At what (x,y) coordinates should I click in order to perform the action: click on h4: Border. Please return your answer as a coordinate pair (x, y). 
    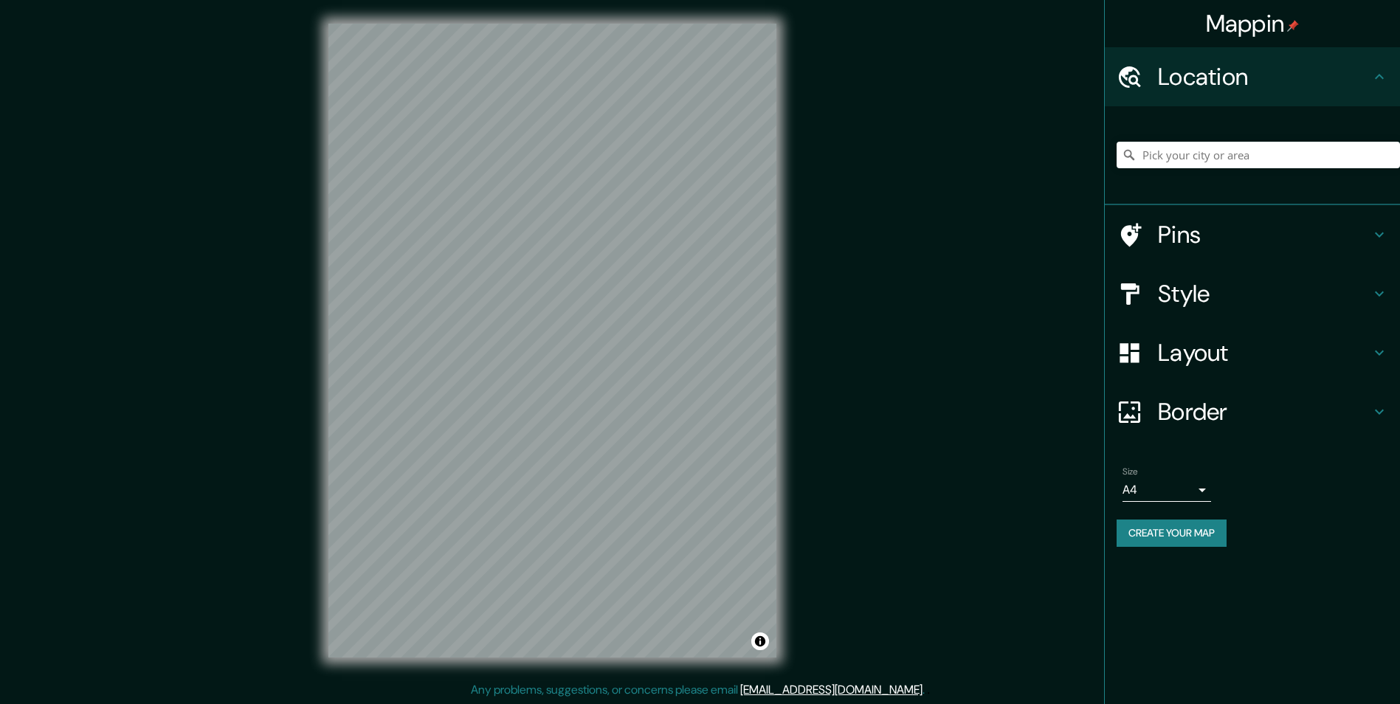
    Looking at the image, I should click on (1264, 412).